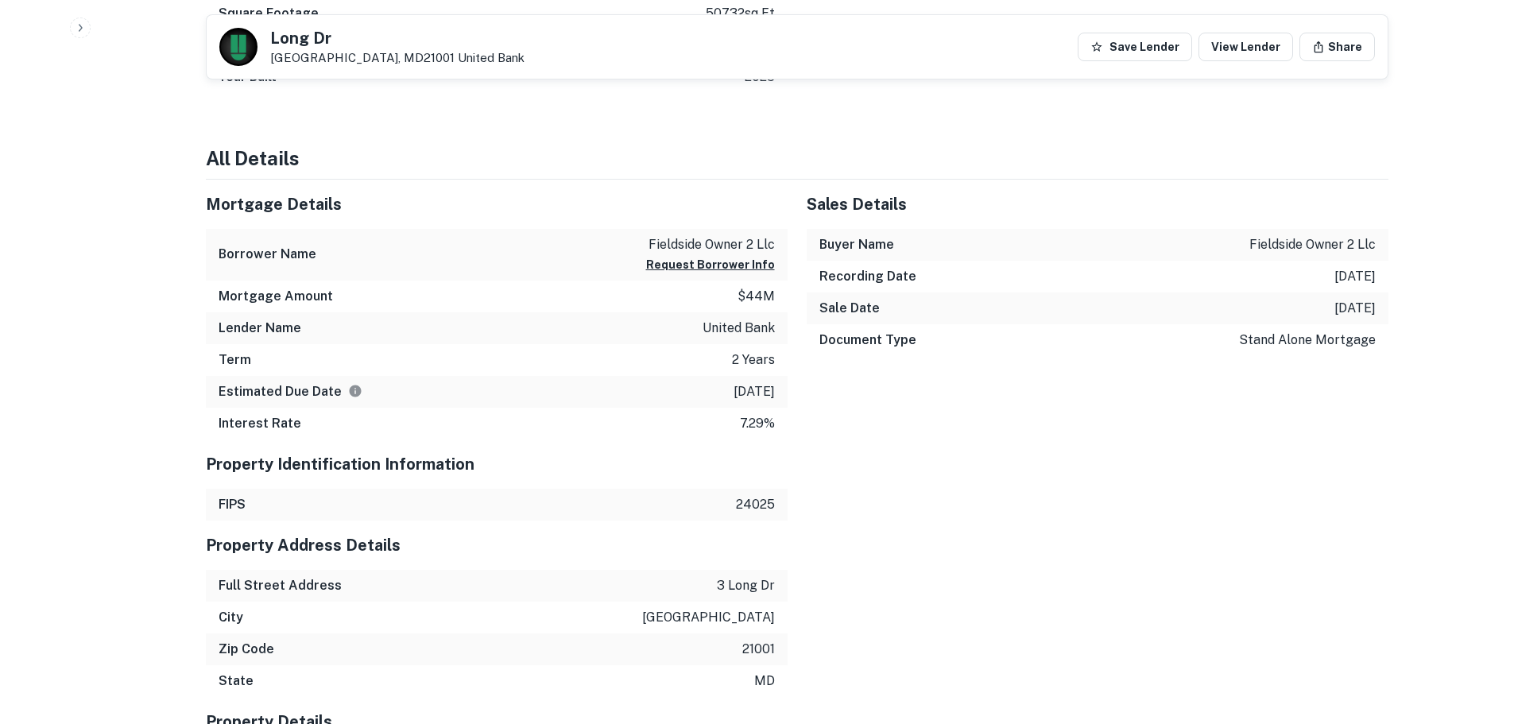 This screenshot has width=1514, height=724. What do you see at coordinates (232, 505) in the screenshot?
I see `h6: FIPS` at bounding box center [232, 505].